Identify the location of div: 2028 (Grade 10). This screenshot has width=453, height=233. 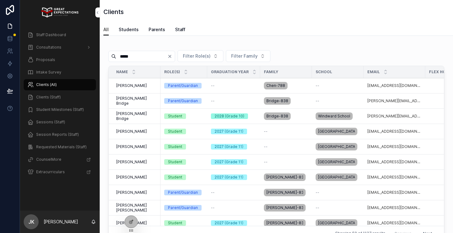
(229, 116).